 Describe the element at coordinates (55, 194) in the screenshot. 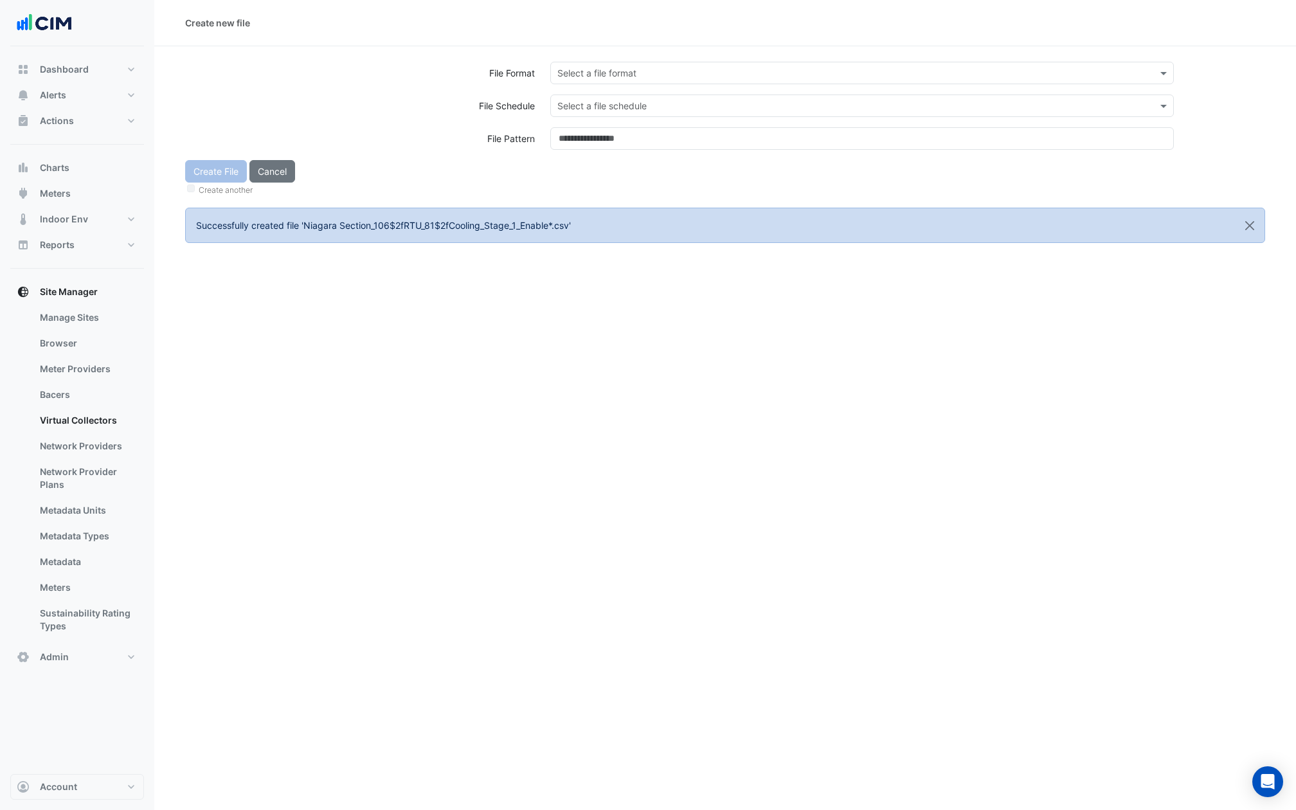

I see `span: Meters` at that location.